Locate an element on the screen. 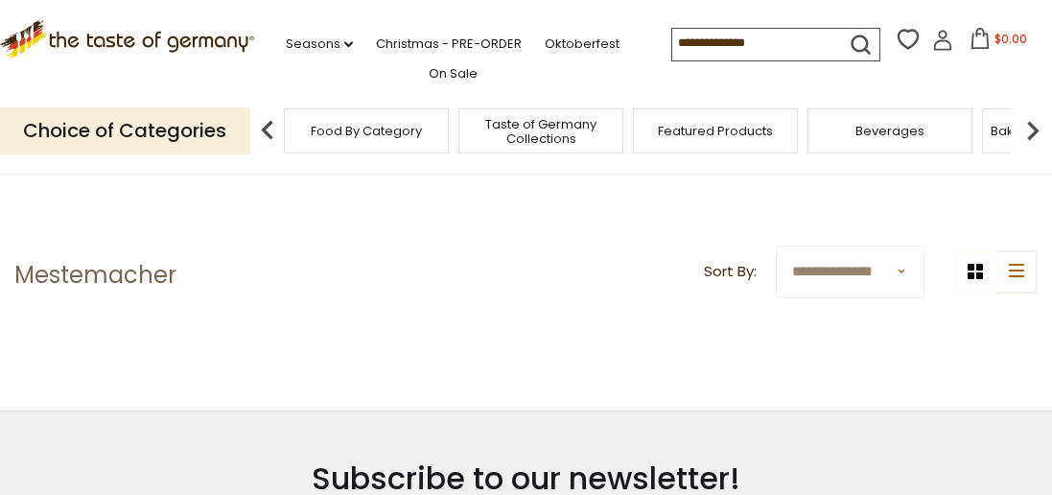 This screenshot has height=495, width=1052. label: Sort By: is located at coordinates (730, 271).